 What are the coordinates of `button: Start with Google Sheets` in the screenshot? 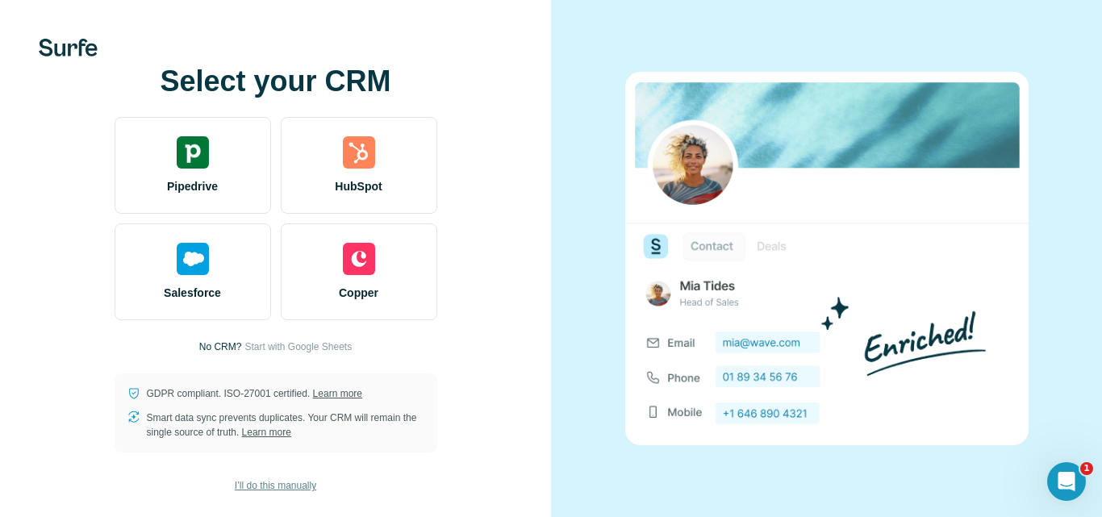 It's located at (298, 347).